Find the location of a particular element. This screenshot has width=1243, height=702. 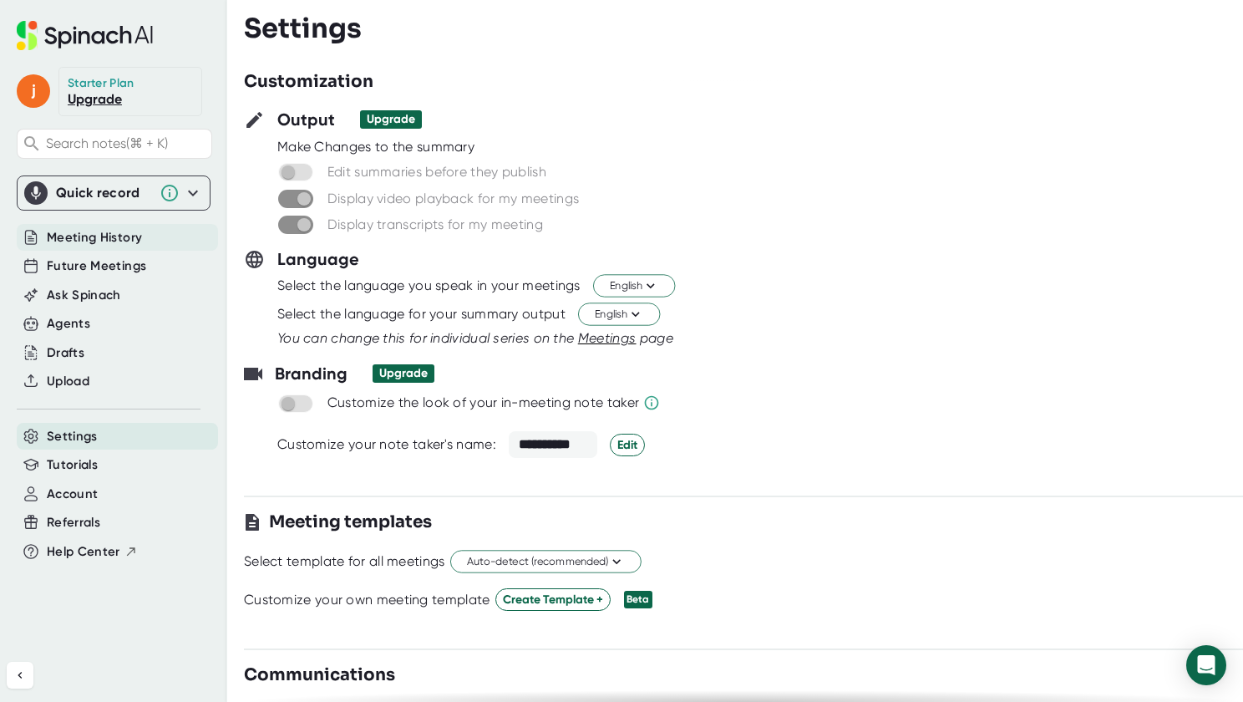

span: Edit is located at coordinates (627, 444).